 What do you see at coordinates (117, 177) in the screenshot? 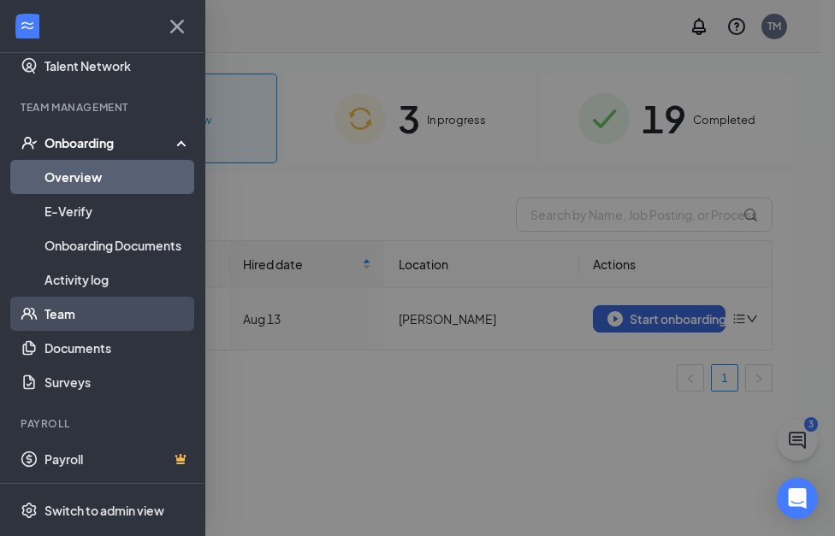
I see `a: Overview` at bounding box center [117, 177].